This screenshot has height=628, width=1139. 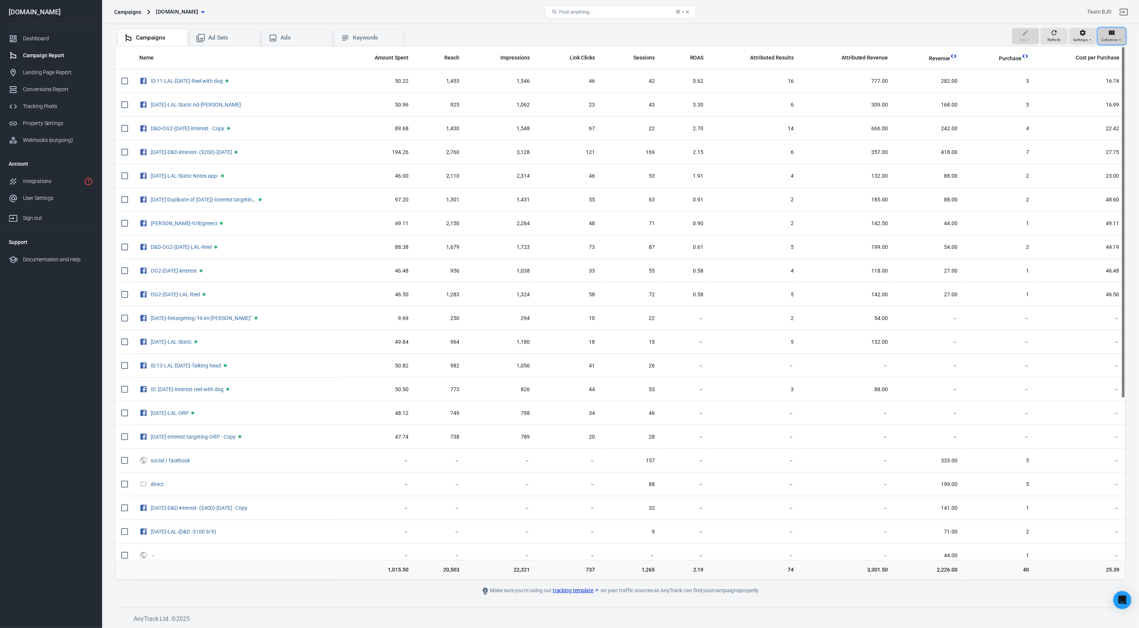 I want to click on span: ID: 12-Sept 24-Interest-reel with dog, so click(x=187, y=389).